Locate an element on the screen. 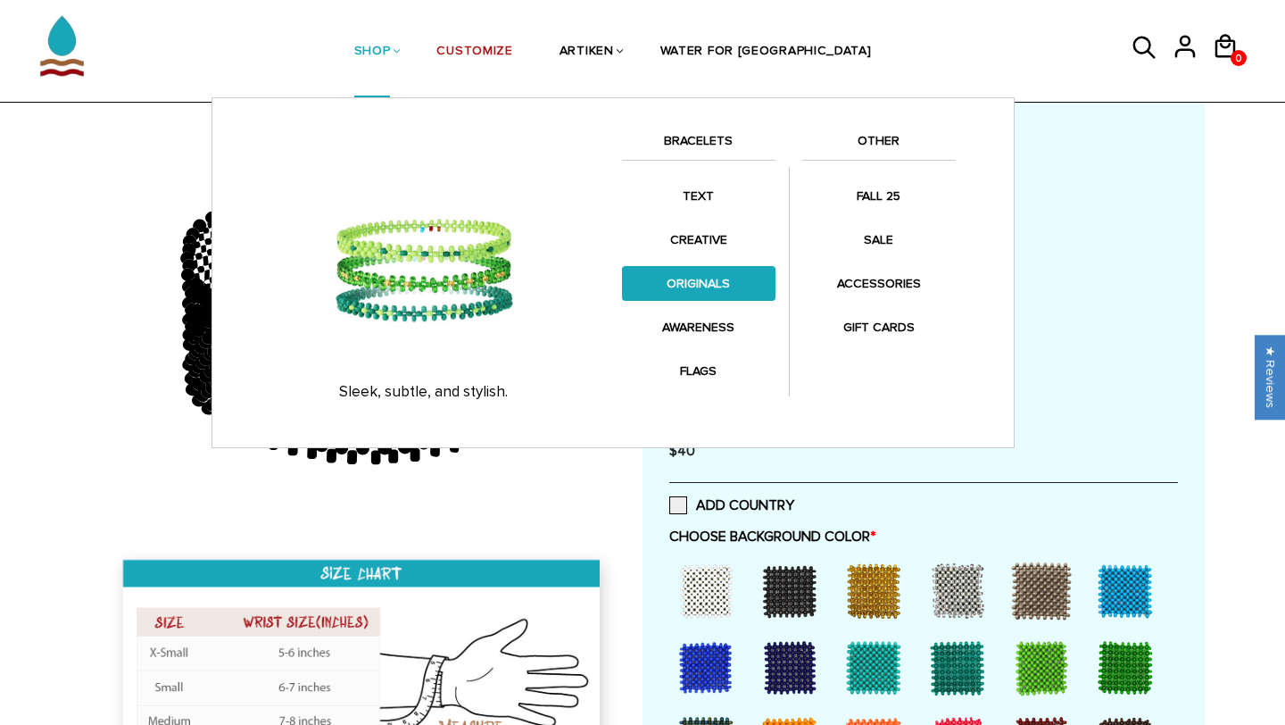 The height and width of the screenshot is (725, 1285). a: SHOP is located at coordinates (372, 52).